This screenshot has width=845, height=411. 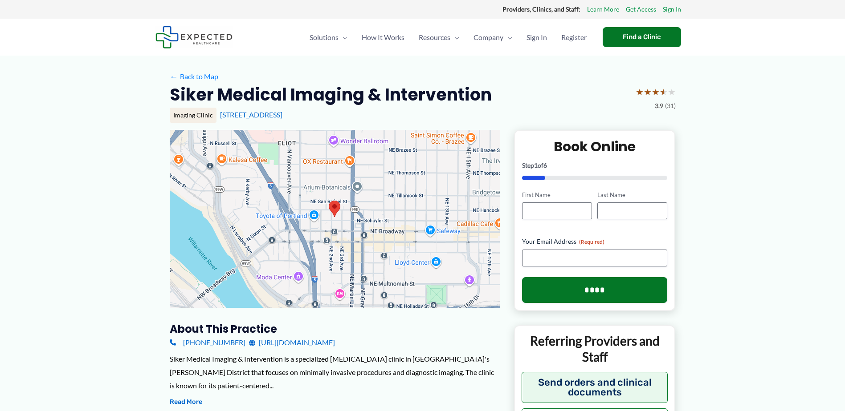 What do you see at coordinates (537, 37) in the screenshot?
I see `span: Sign In` at bounding box center [537, 37].